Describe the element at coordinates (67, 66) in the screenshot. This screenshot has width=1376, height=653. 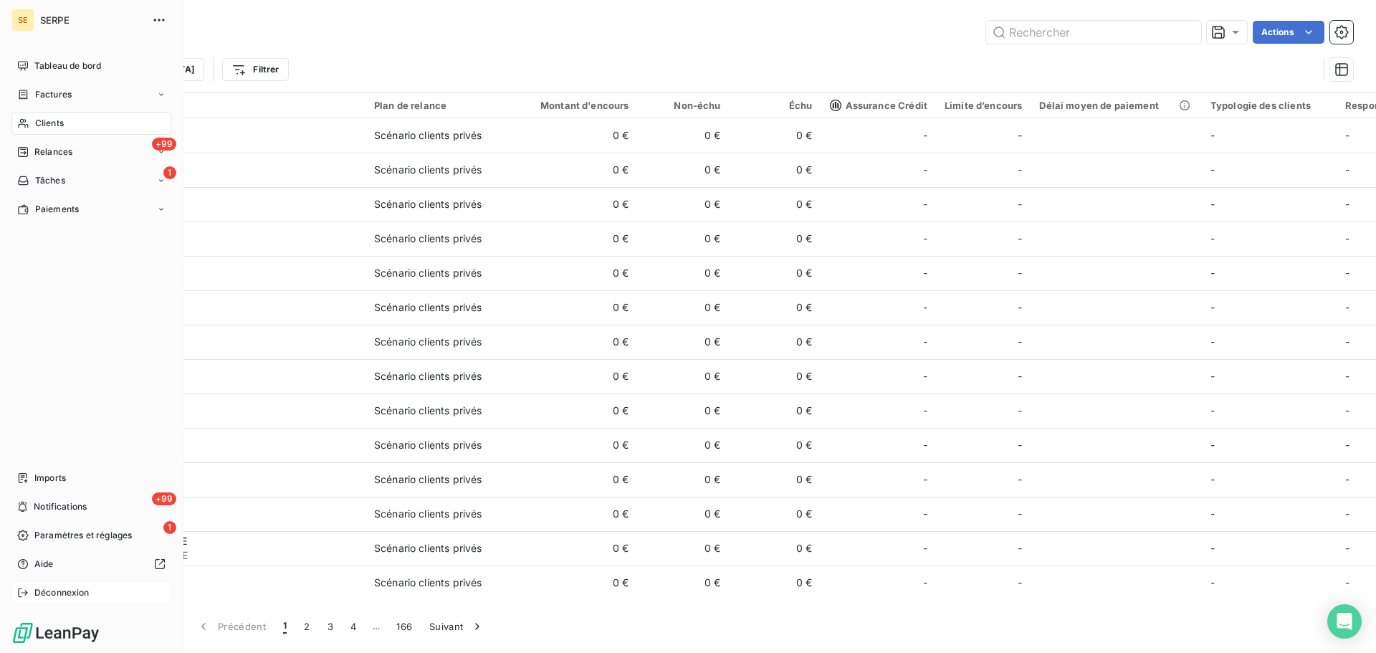
I see `span: Tableau de bord` at that location.